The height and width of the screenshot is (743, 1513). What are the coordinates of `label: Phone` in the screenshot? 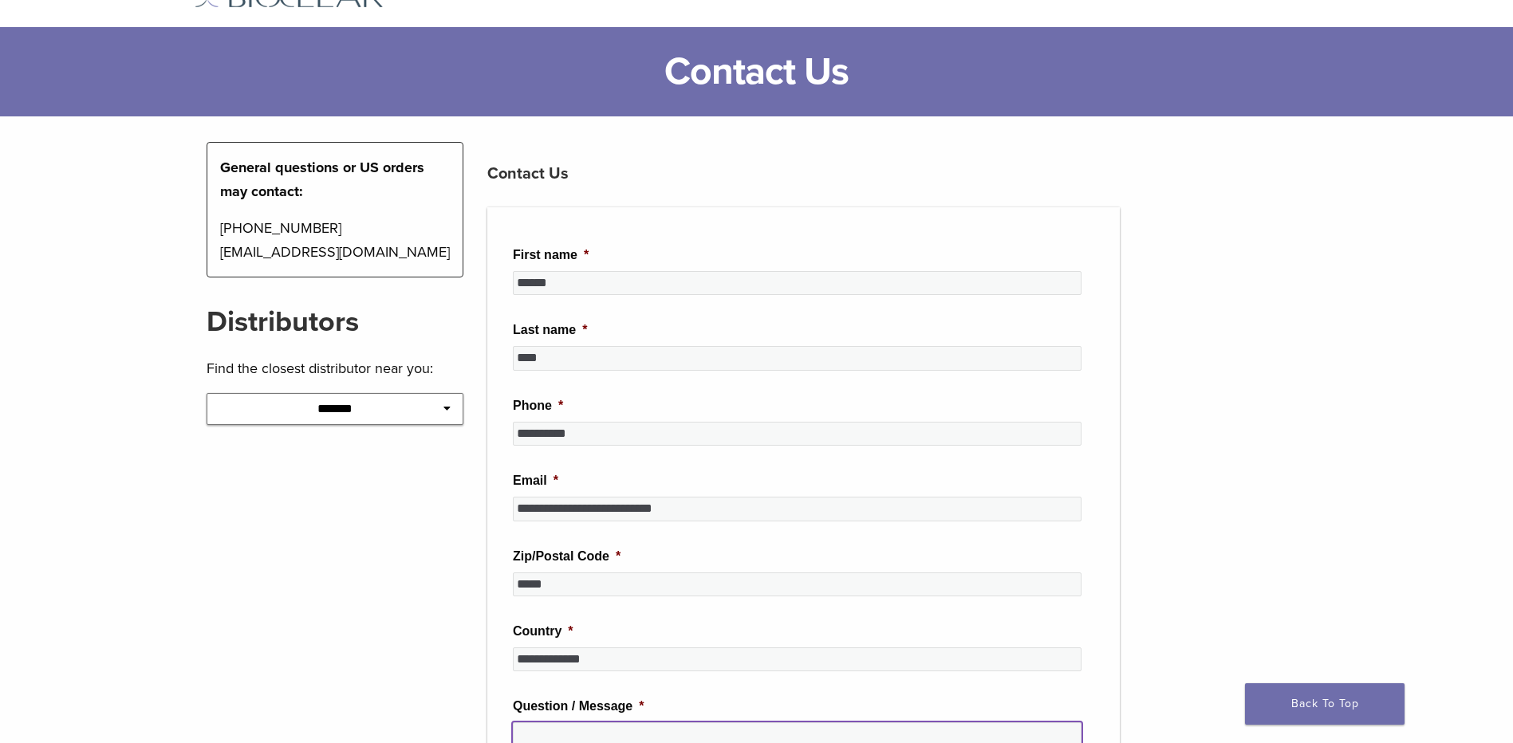 It's located at (538, 406).